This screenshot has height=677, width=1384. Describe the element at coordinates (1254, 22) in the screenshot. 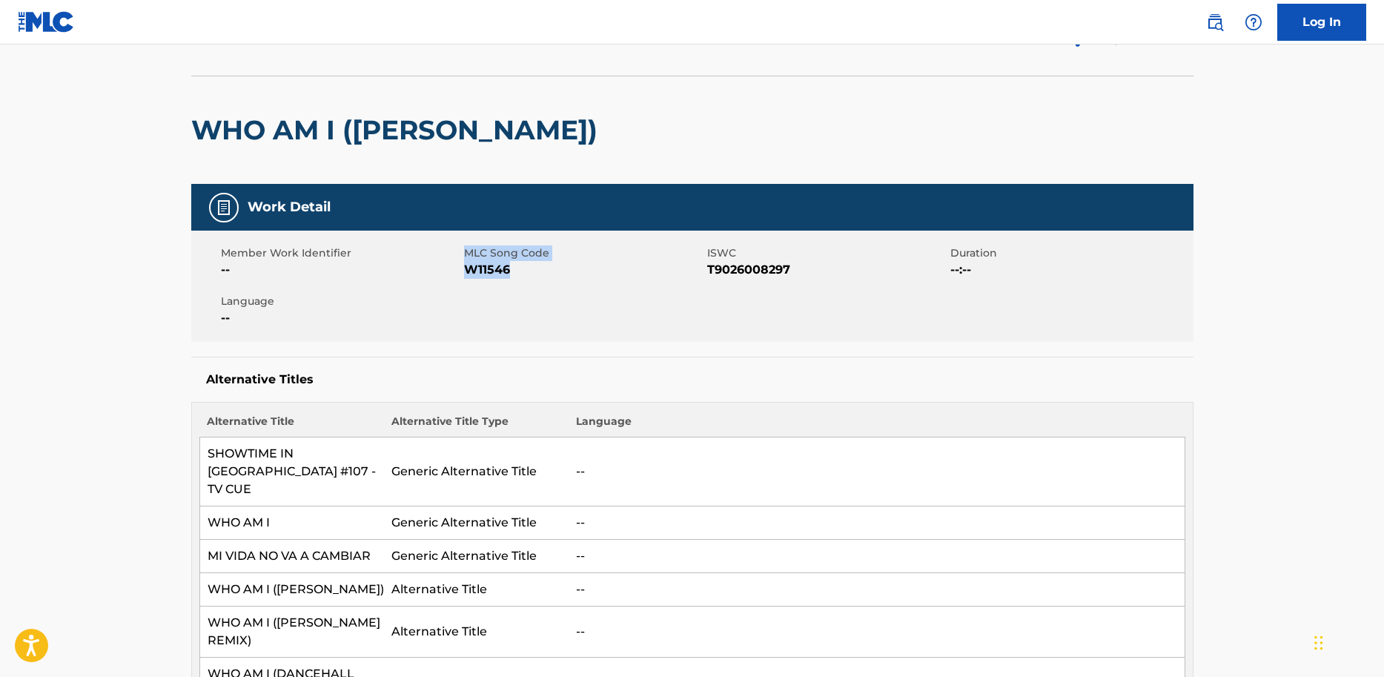

I see `div: Help` at that location.